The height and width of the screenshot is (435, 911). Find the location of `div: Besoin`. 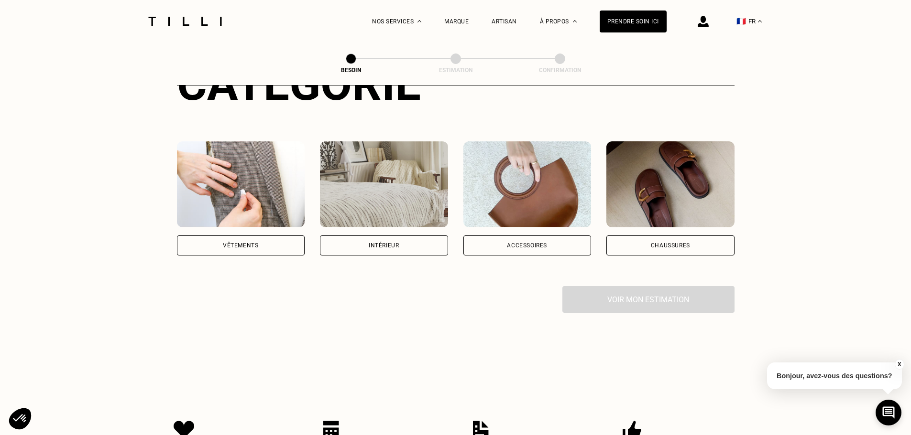

div: Besoin is located at coordinates (351, 70).